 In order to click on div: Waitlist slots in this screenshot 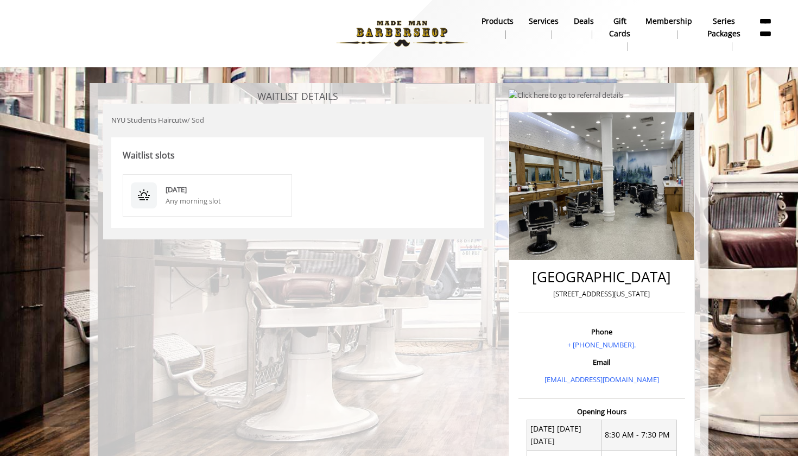, I will do `click(298, 150)`.